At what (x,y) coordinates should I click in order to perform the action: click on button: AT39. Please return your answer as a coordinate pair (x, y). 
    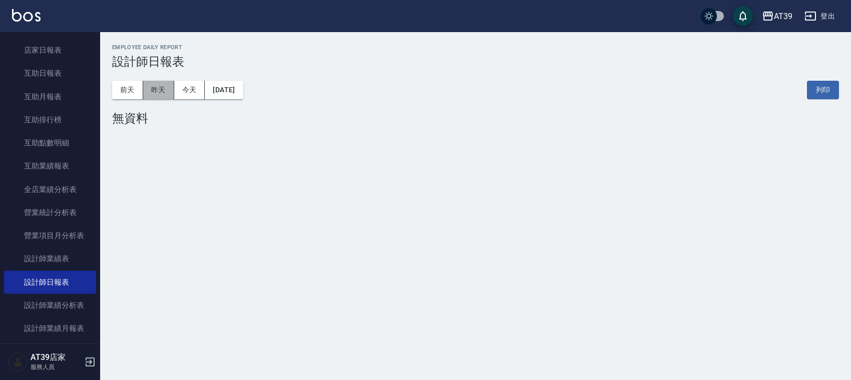
    Looking at the image, I should click on (777, 16).